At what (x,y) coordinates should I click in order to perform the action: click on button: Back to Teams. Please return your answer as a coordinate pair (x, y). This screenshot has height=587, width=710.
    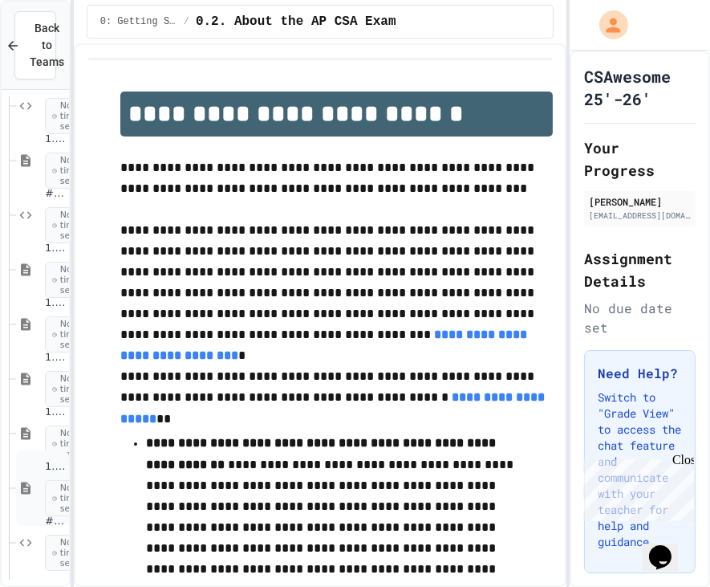
    Looking at the image, I should click on (35, 45).